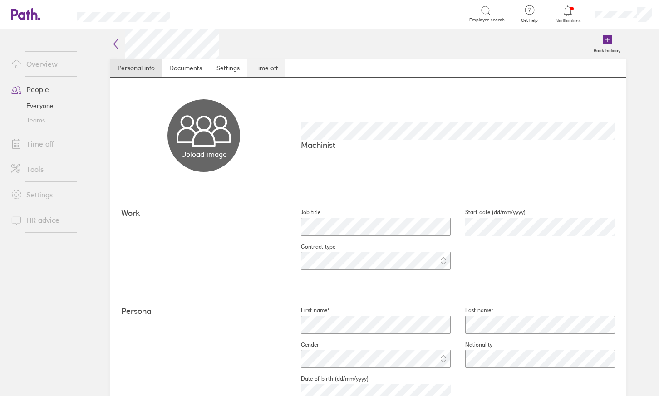 This screenshot has width=659, height=396. I want to click on span: Get help, so click(529, 20).